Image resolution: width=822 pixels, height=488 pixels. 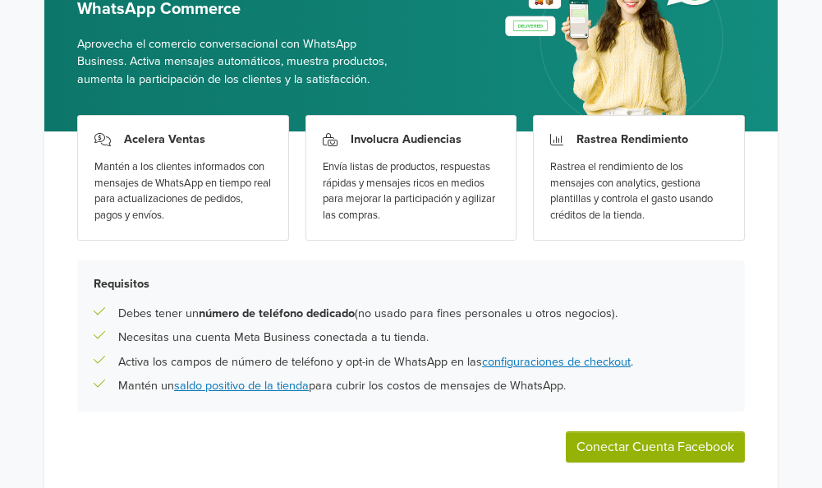 What do you see at coordinates (342, 386) in the screenshot?
I see `p: Mantén un para cubrir los costos de mensajes de WhatsApp.` at bounding box center [342, 386].